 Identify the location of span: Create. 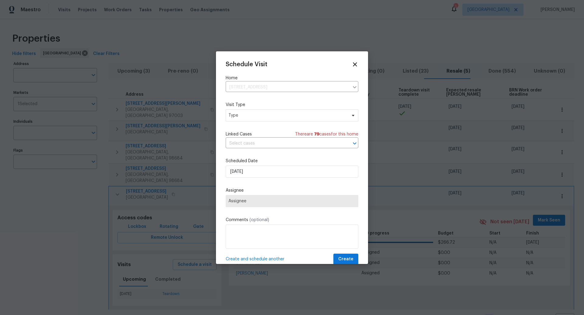
(346, 259).